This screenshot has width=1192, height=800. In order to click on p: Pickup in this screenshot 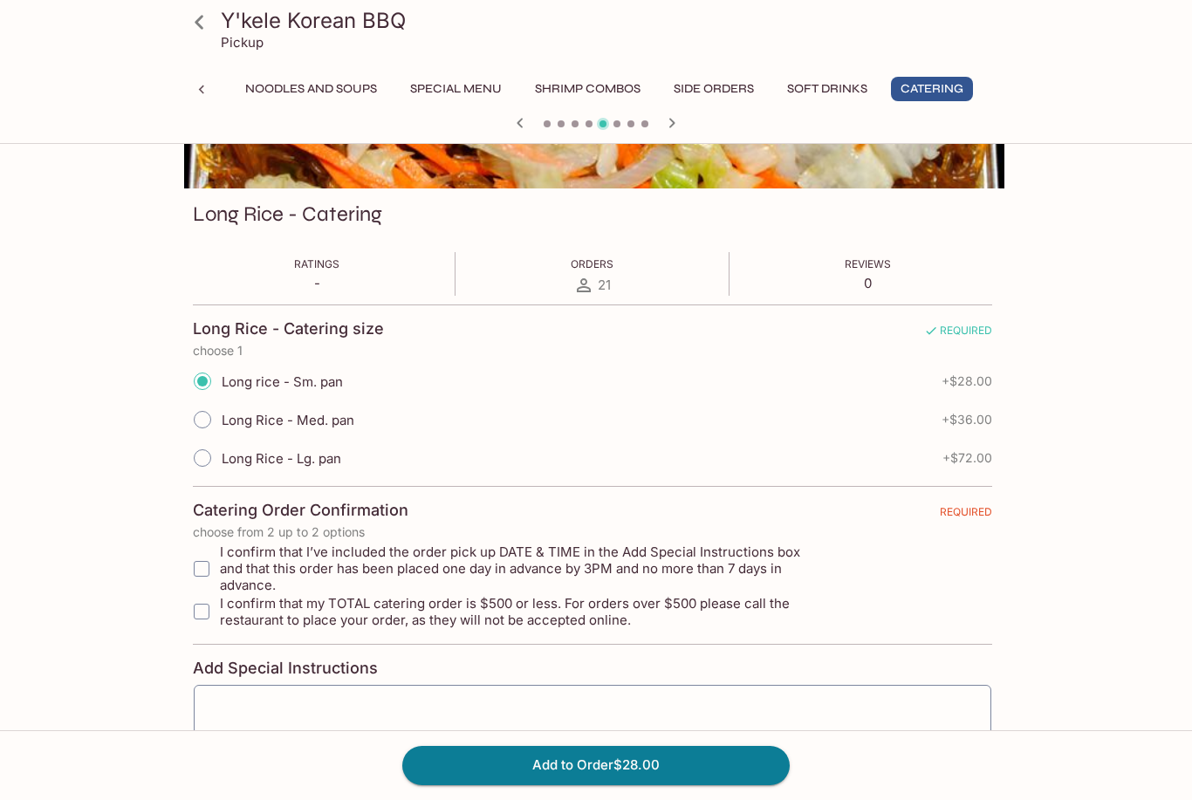, I will do `click(242, 42)`.